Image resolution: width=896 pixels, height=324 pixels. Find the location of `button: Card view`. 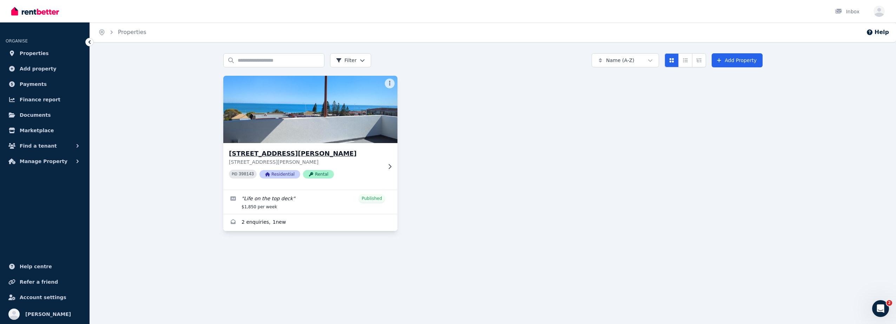

button: Card view is located at coordinates (671, 60).